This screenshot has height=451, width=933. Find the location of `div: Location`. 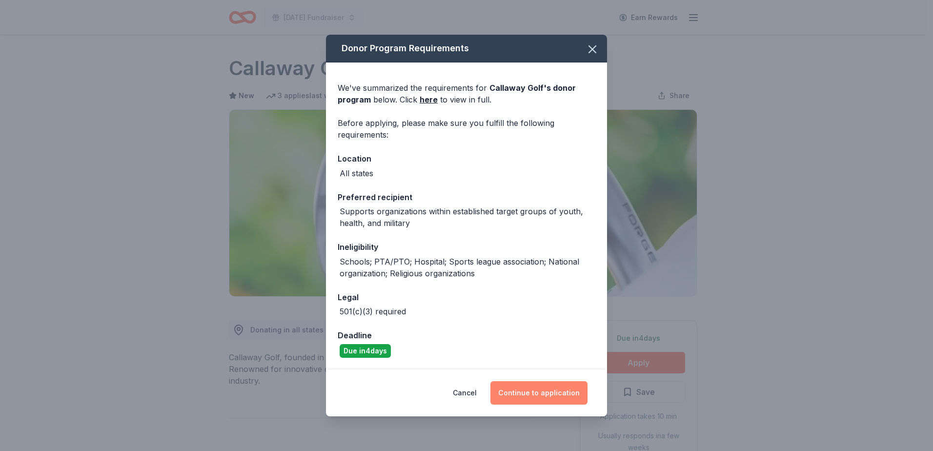

div: Location is located at coordinates (467, 159).